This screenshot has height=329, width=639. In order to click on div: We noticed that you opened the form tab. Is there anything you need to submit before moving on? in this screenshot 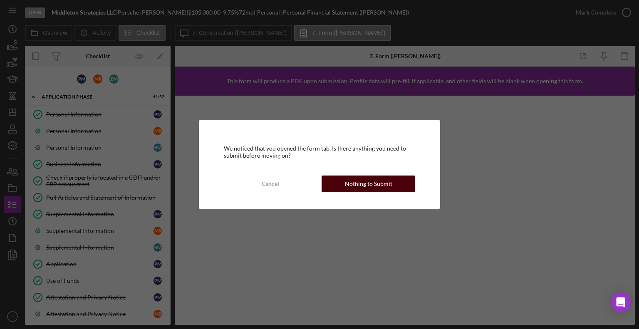, I will do `click(319, 152)`.